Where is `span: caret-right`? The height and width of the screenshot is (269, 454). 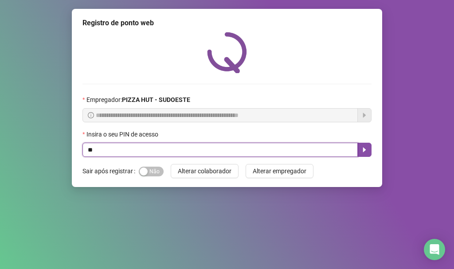
span: caret-right is located at coordinates (365, 150).